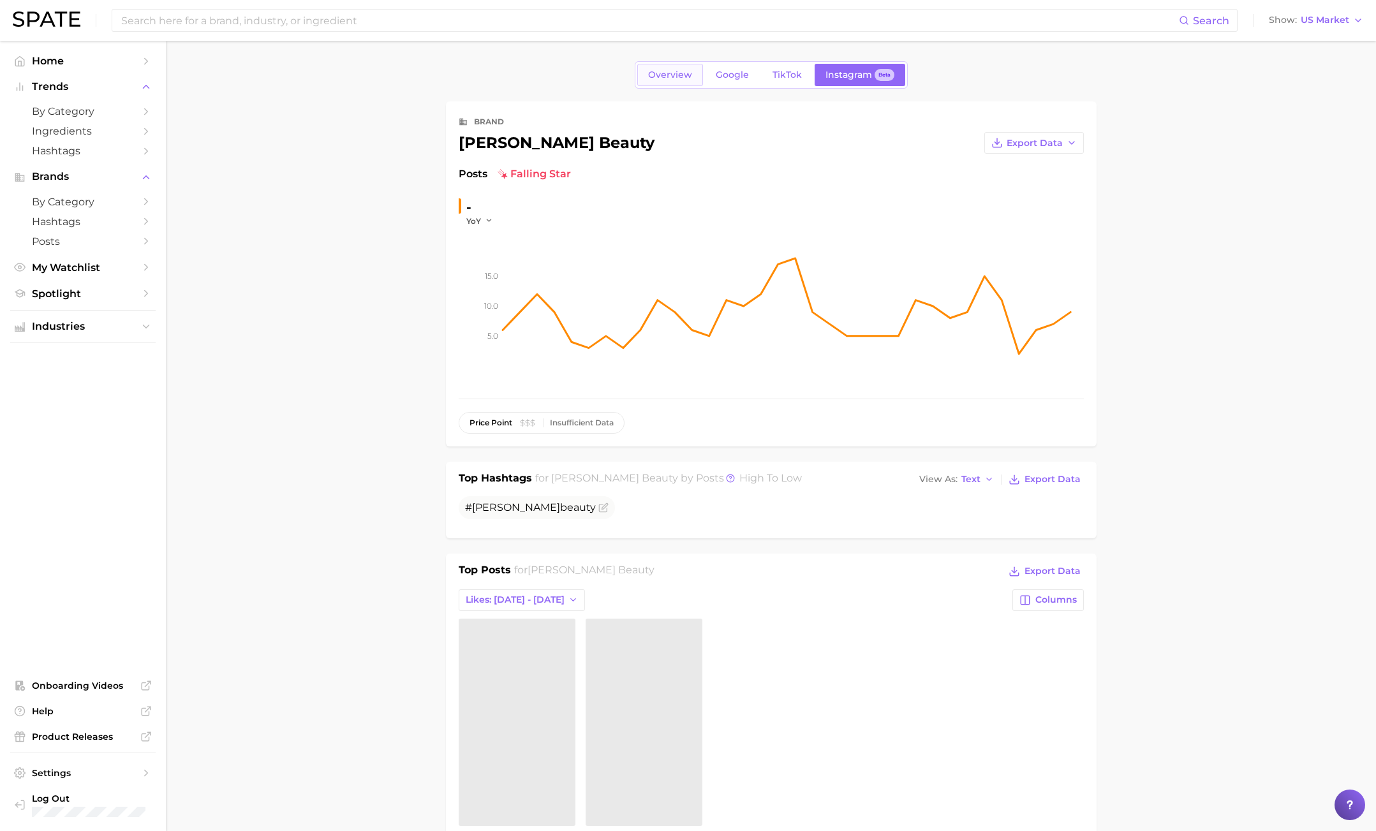 The width and height of the screenshot is (1376, 831). I want to click on img: SPATE, so click(47, 19).